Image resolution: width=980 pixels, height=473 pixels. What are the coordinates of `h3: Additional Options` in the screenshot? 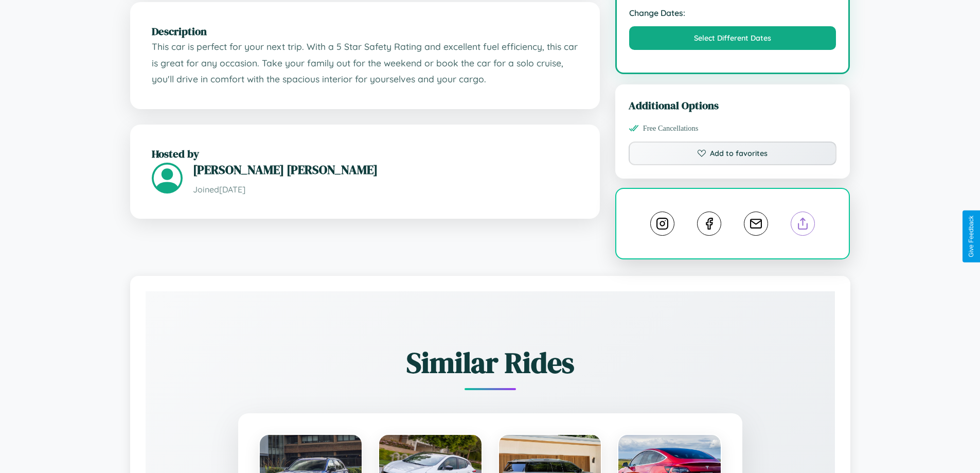 It's located at (732, 105).